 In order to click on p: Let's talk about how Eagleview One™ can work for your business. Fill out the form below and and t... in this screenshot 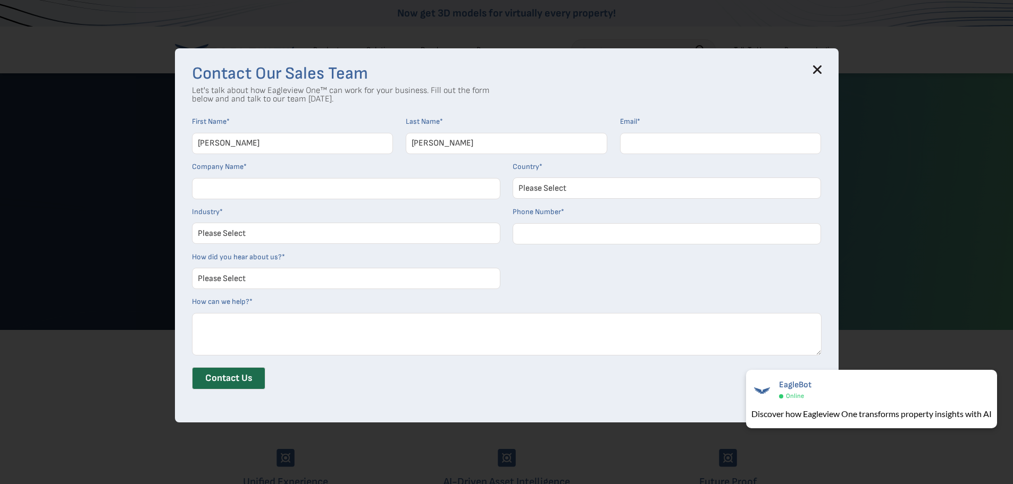, I will do `click(341, 95)`.